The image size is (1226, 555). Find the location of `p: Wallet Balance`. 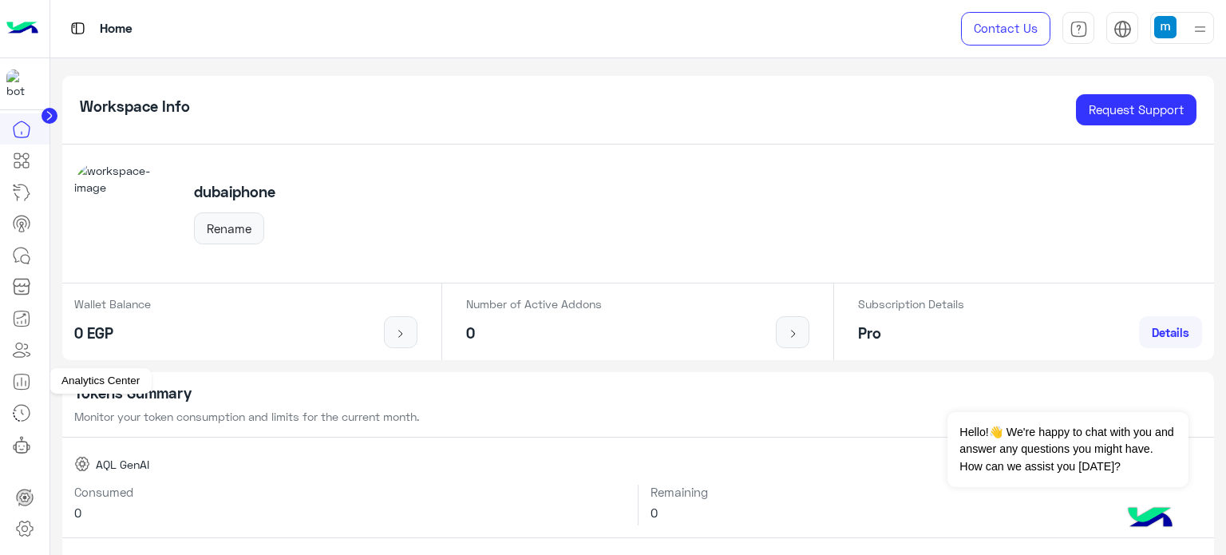

p: Wallet Balance is located at coordinates (113, 303).